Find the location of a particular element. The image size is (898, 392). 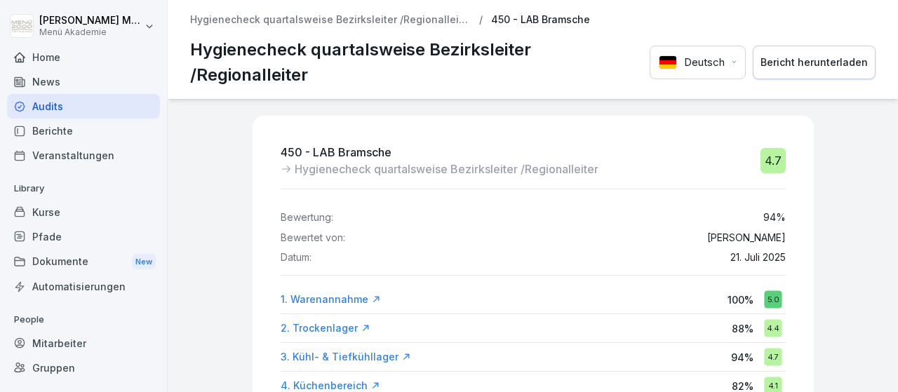

p: Library is located at coordinates (83, 189).